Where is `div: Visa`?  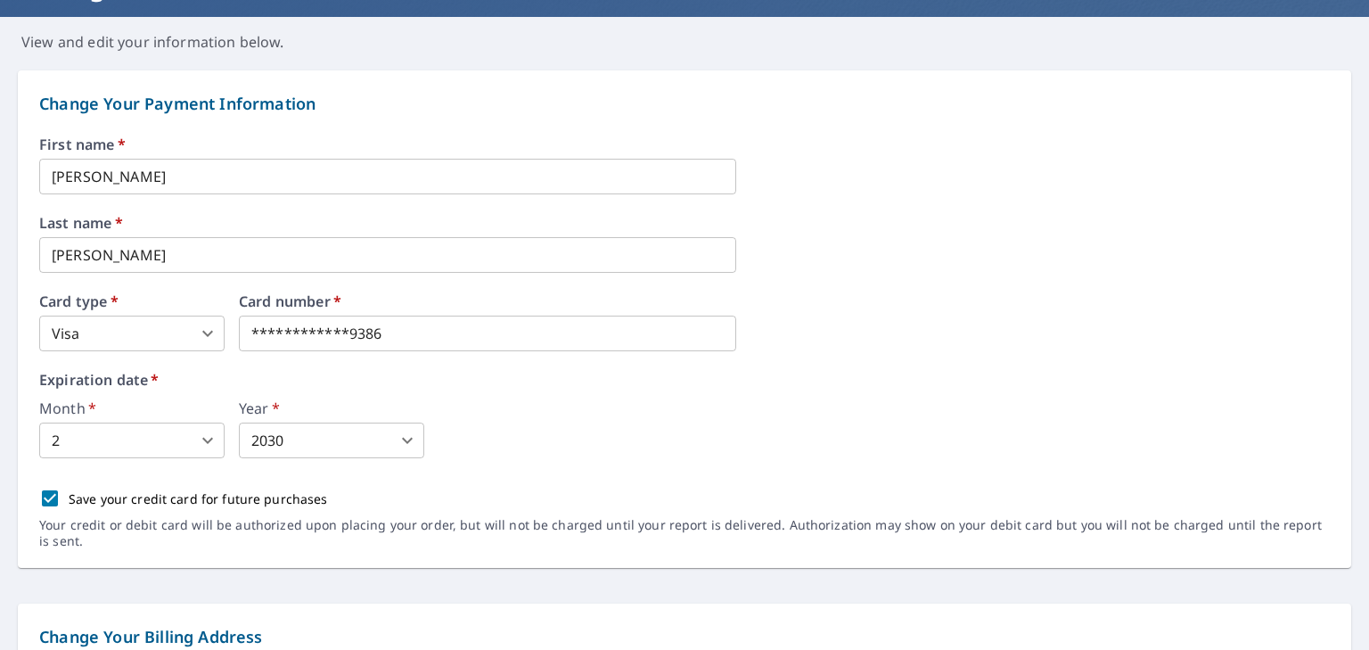 div: Visa is located at coordinates (132, 333).